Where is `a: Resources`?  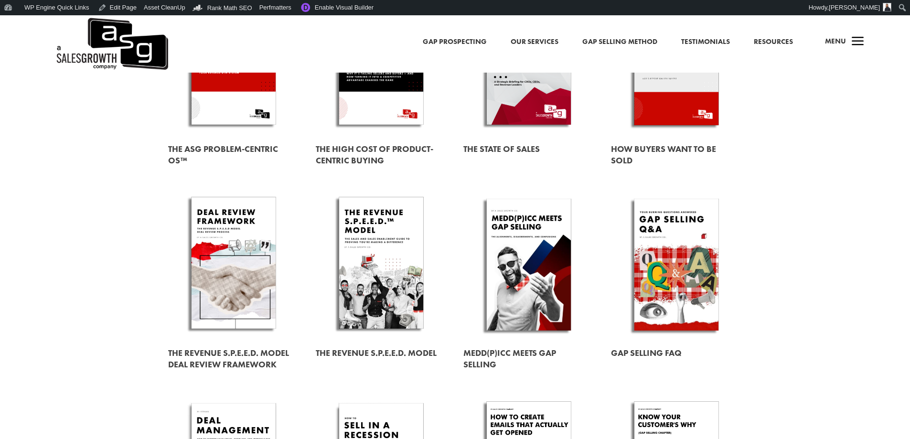
a: Resources is located at coordinates (774, 42).